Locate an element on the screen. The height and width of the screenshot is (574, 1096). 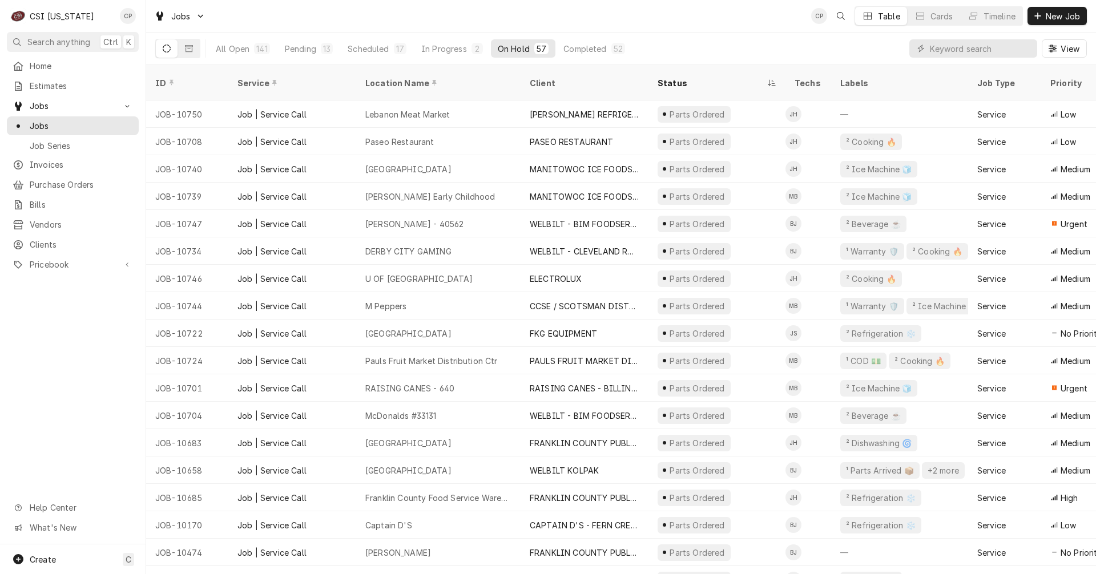
span: Invoices is located at coordinates (81, 164).